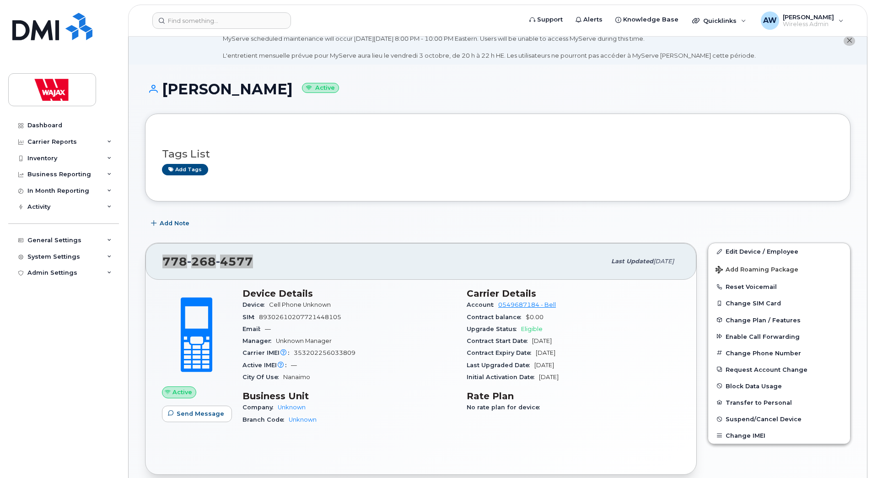 Image resolution: width=872 pixels, height=478 pixels. What do you see at coordinates (503, 376) in the screenshot?
I see `span: Initial Activation Date` at bounding box center [503, 376].